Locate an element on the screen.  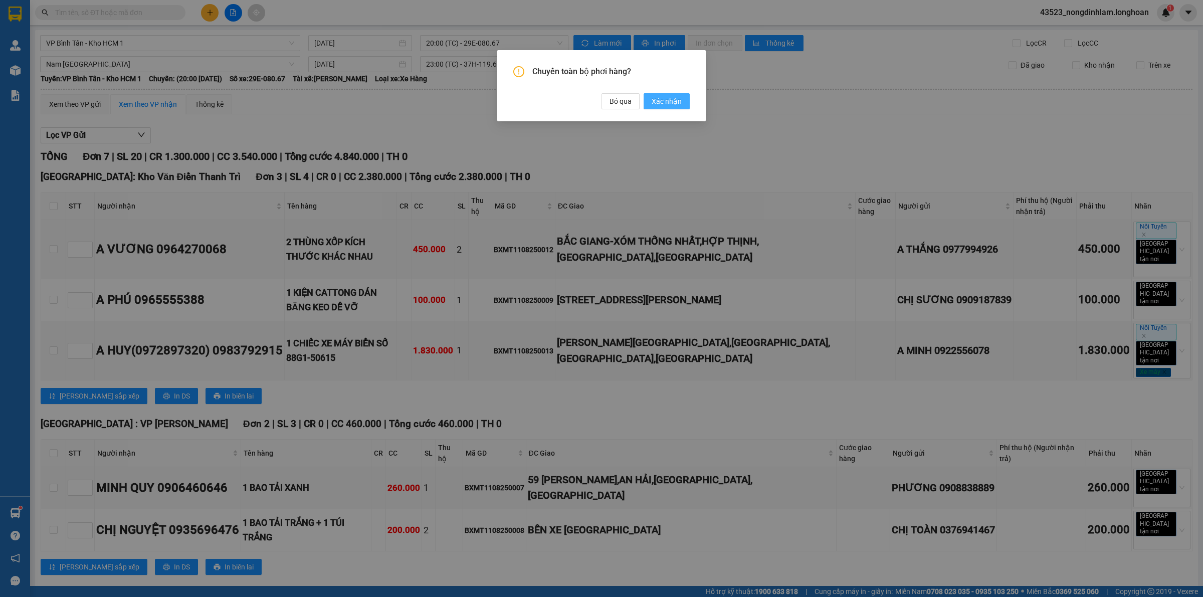
span: Chuyển toàn bộ phơi hàng? is located at coordinates (611, 72).